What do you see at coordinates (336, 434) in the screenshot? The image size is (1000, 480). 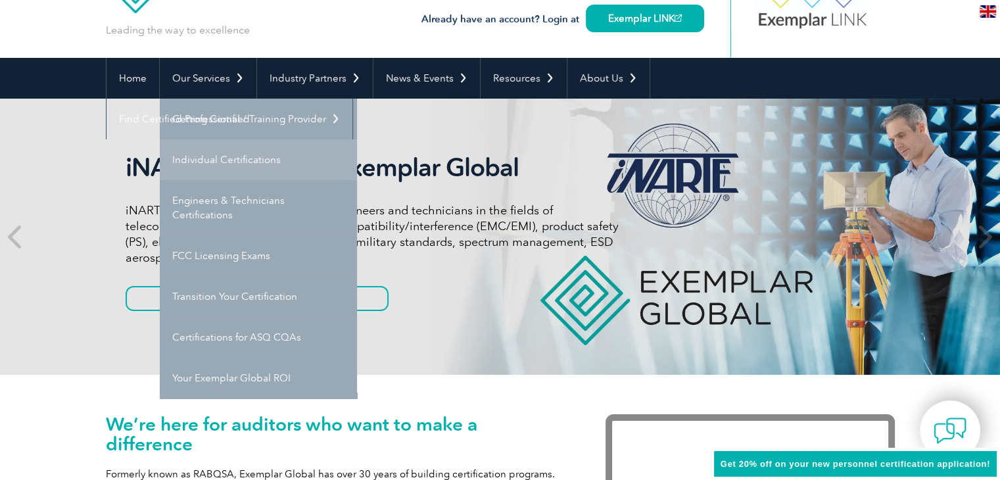 I see `h1: We’re here for auditors who want to make a difference` at bounding box center [336, 434].